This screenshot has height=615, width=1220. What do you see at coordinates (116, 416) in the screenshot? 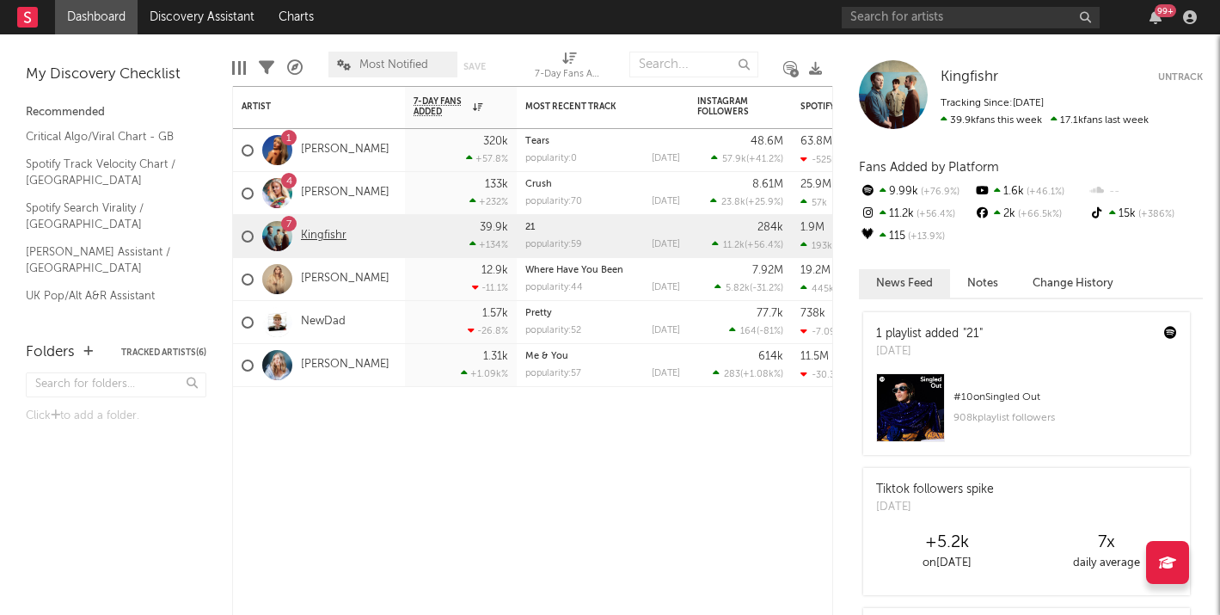
I see `div: Click to add a folder.` at bounding box center [116, 416].